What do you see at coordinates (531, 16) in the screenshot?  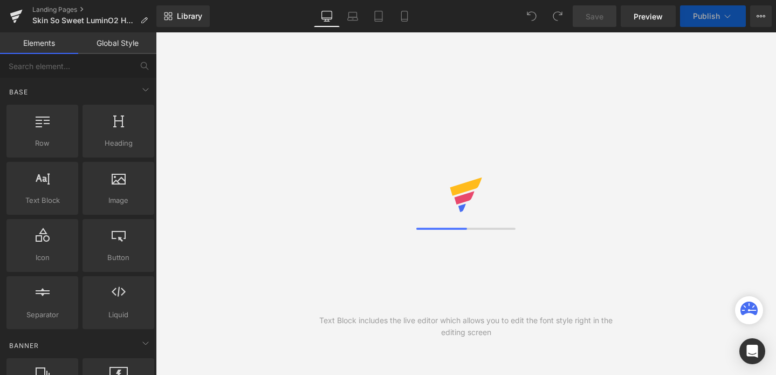 I see `button: Undo` at bounding box center [531, 16].